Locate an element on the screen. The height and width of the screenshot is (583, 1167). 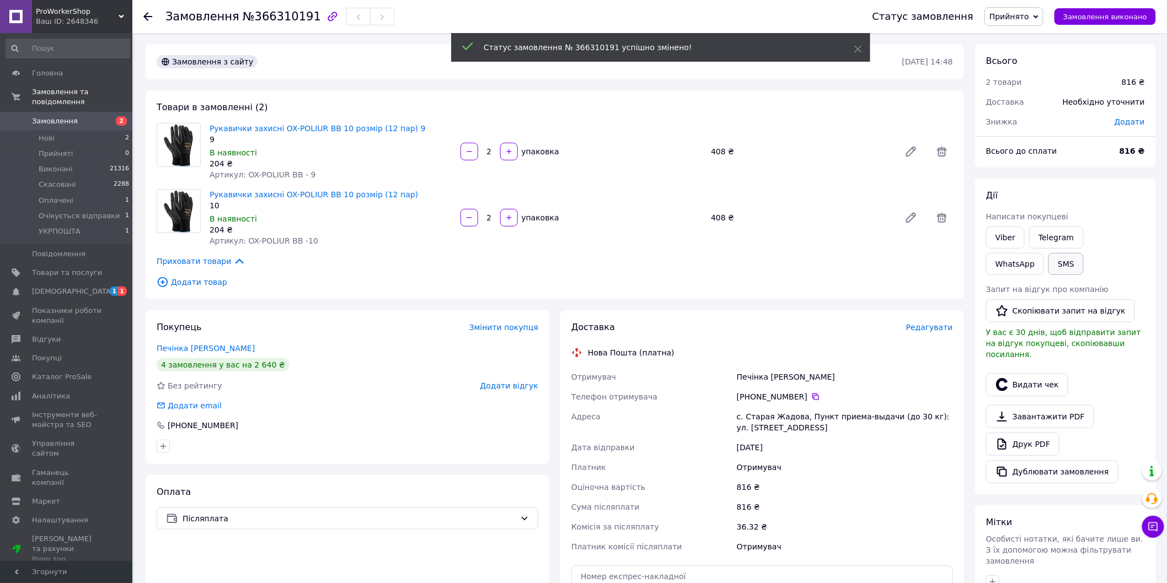
span: Сума післяплати is located at coordinates (605, 507).